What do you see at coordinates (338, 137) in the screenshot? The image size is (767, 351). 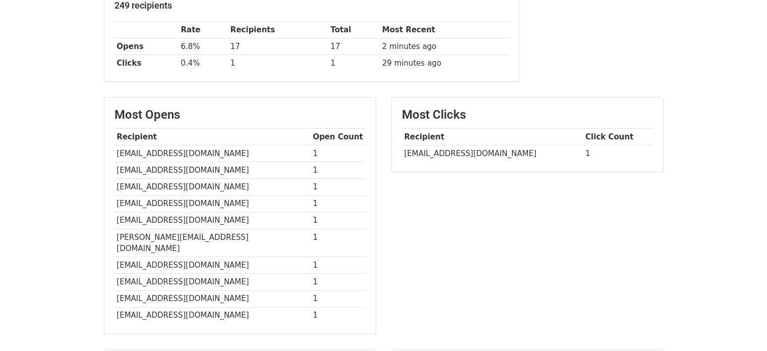 I see `th: Open Count` at bounding box center [338, 137].